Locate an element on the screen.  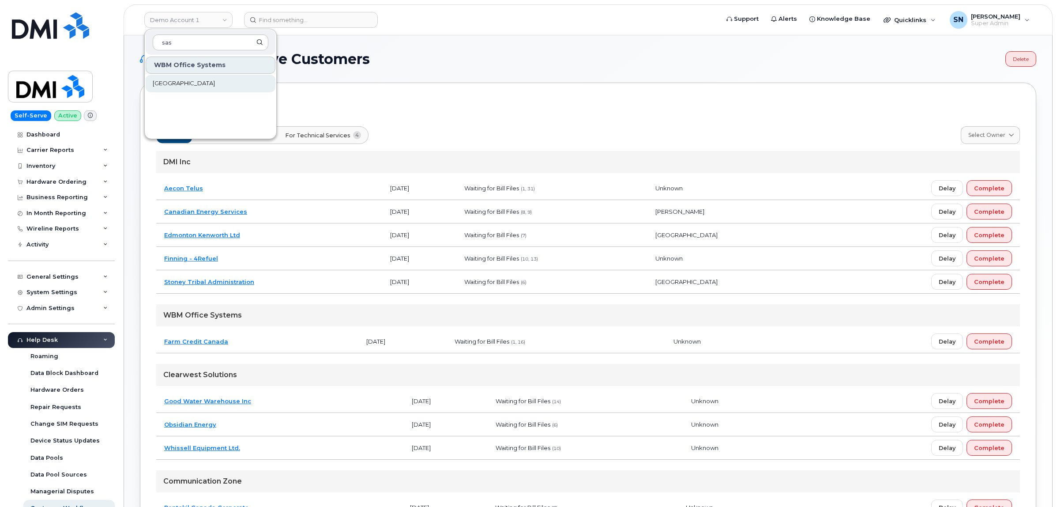
span: (1, 16) is located at coordinates (518, 342).